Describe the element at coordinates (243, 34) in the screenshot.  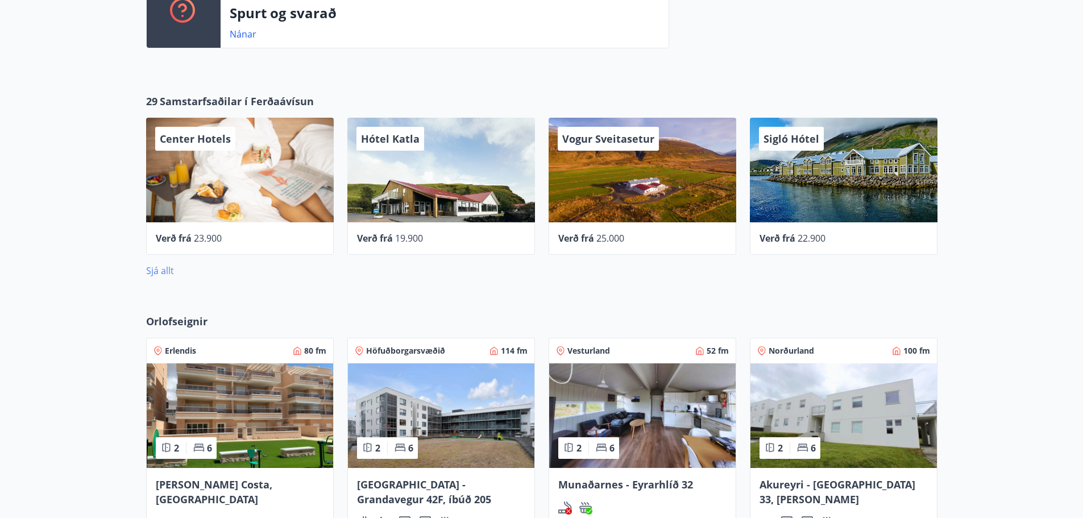
I see `a: Nánar` at that location.